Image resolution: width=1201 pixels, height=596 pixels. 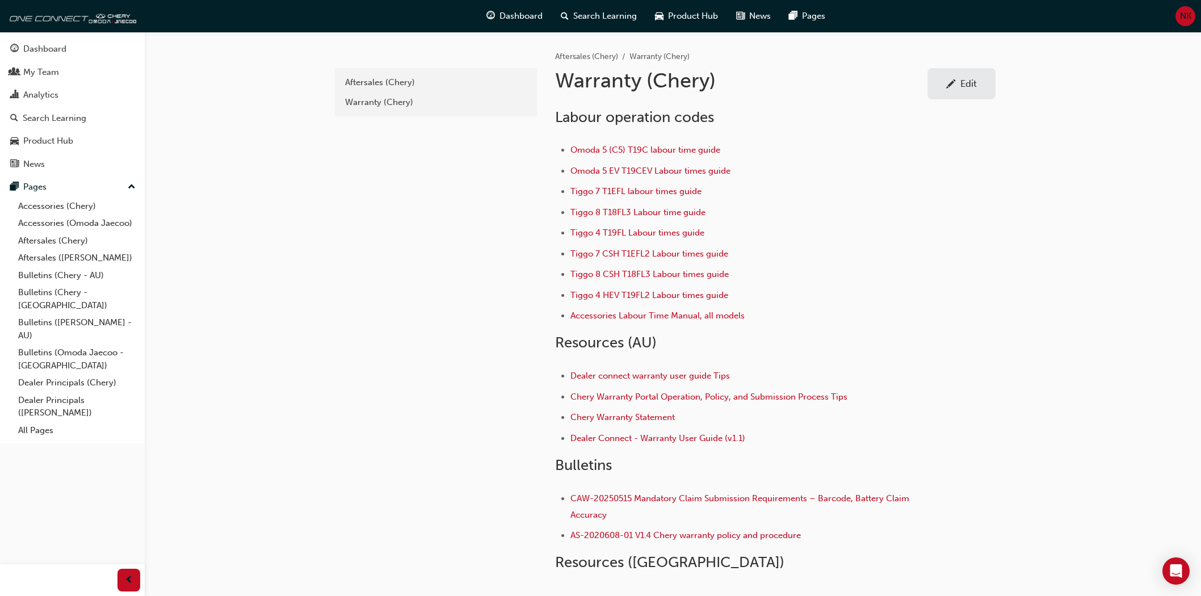 What do you see at coordinates (649, 254) in the screenshot?
I see `a: Tiggo 7 CSH T1EFL2 Labour times guide` at bounding box center [649, 254].